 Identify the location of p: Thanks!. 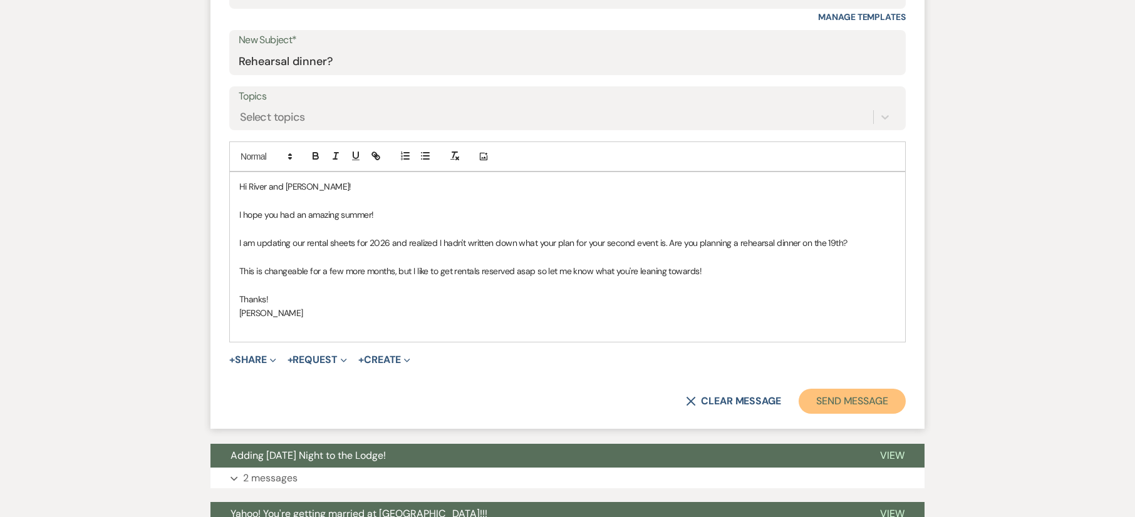
(568, 299).